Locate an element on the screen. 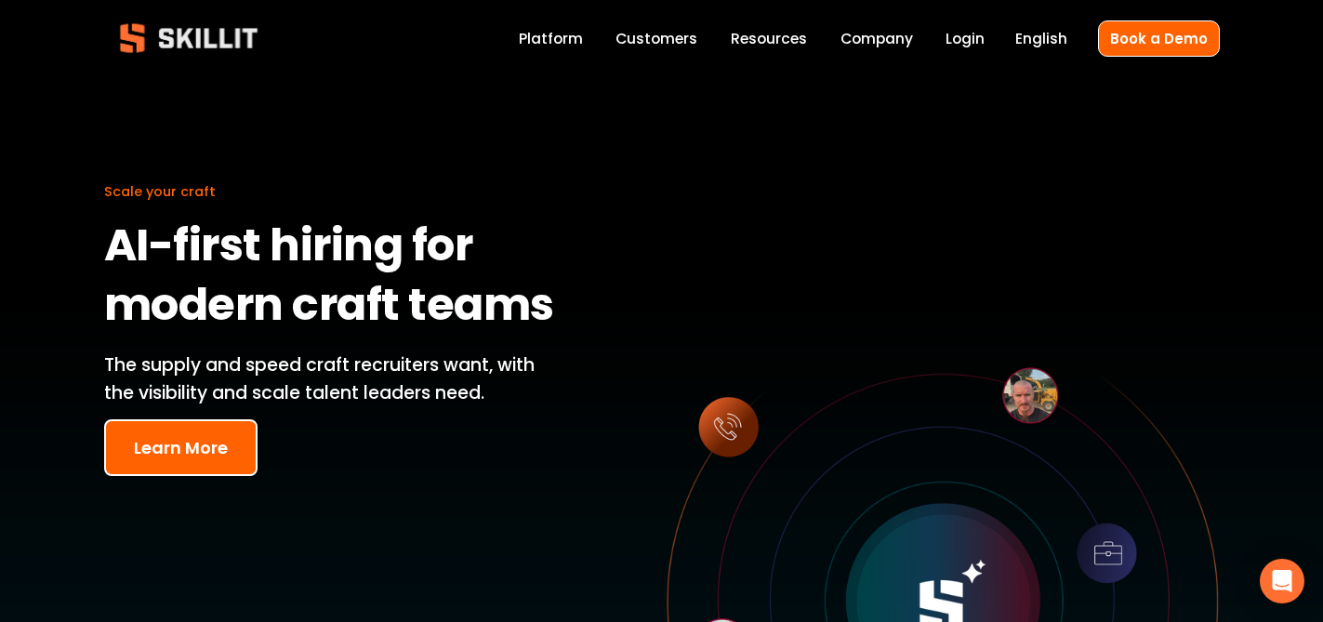  a: Skillit is located at coordinates (189, 38).